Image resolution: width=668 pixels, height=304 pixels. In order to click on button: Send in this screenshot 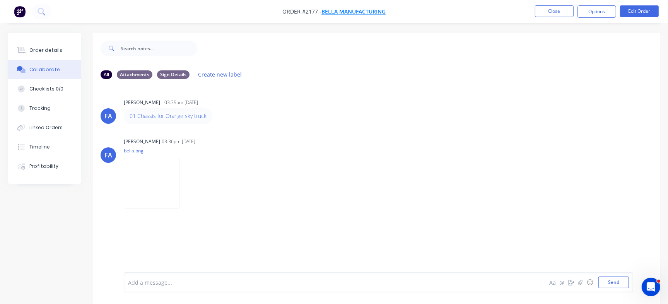, I will do `click(614, 282)`.